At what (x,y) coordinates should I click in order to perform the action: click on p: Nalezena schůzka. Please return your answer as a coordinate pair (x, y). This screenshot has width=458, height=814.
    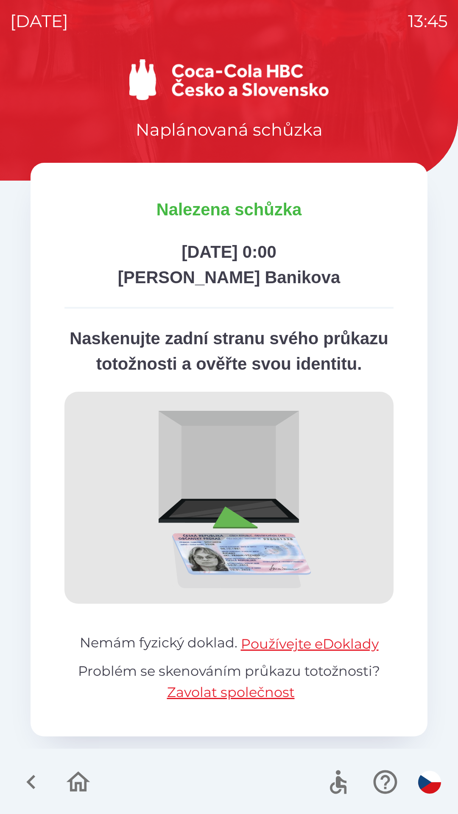
    Looking at the image, I should click on (229, 209).